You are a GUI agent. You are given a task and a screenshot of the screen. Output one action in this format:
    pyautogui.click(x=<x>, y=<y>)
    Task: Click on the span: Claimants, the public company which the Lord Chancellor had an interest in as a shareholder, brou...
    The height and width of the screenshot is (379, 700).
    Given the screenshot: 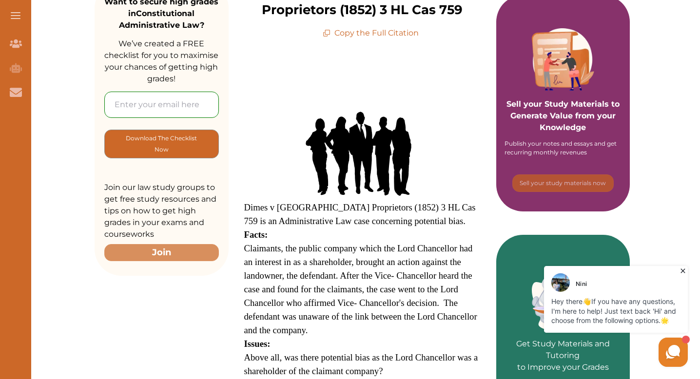 What is the action you would take?
    pyautogui.click(x=360, y=289)
    